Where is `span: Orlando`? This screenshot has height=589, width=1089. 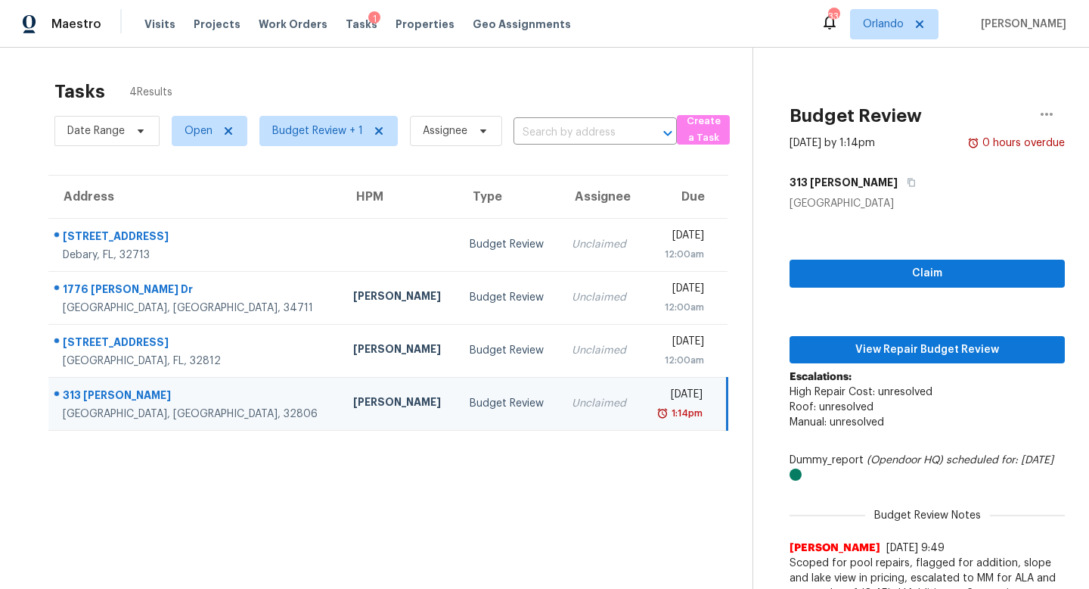 span: Orlando is located at coordinates (884, 24).